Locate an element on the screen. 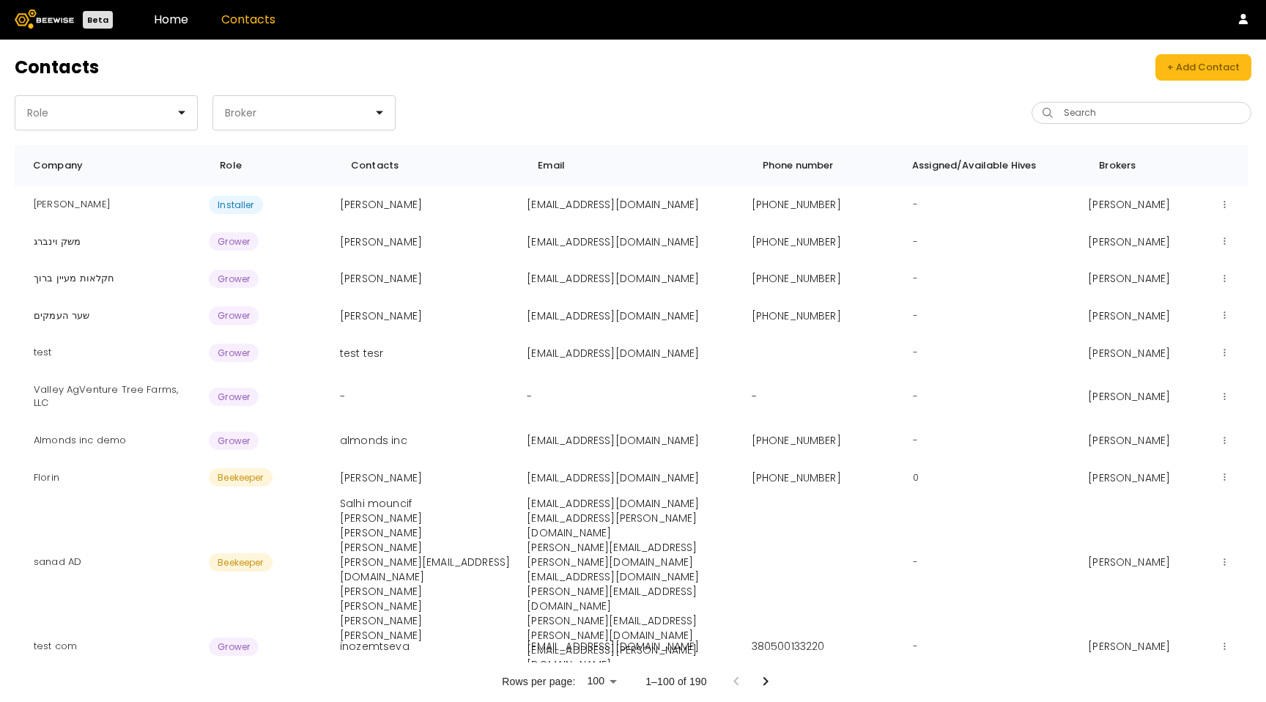 This screenshot has height=702, width=1266. span: Installer is located at coordinates (235, 204).